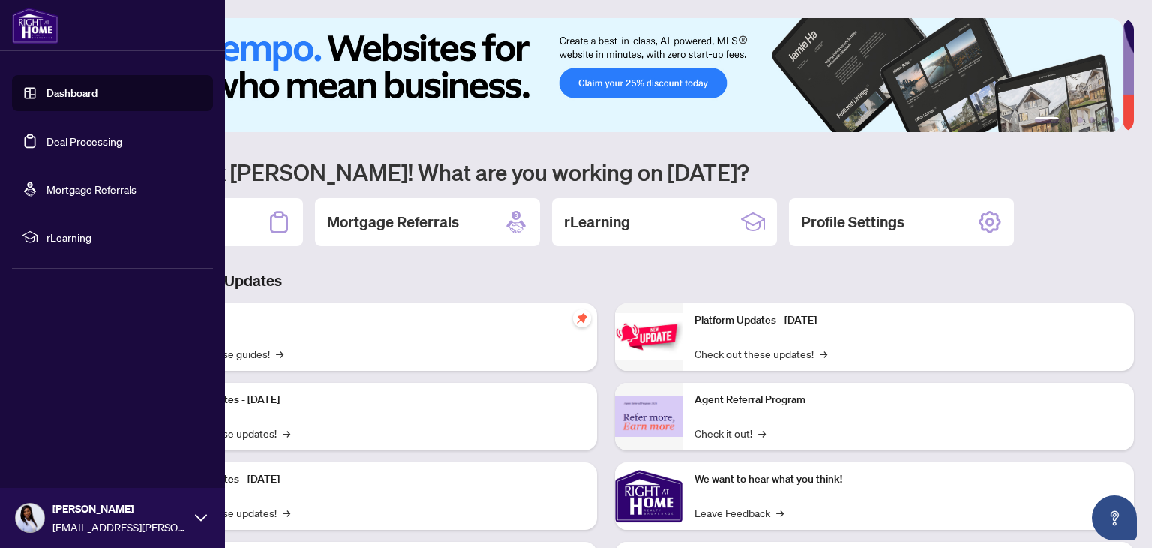 This screenshot has height=548, width=1152. I want to click on a: Leave Feedback→, so click(739, 512).